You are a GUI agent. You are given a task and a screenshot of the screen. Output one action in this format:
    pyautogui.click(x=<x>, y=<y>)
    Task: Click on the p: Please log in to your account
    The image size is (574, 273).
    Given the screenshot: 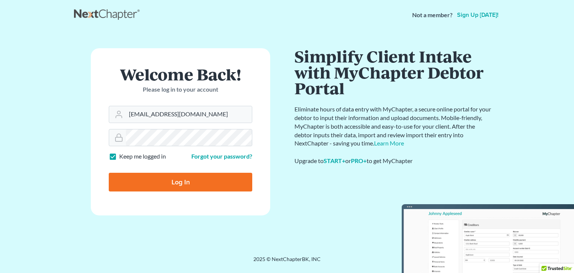 What is the action you would take?
    pyautogui.click(x=180, y=89)
    